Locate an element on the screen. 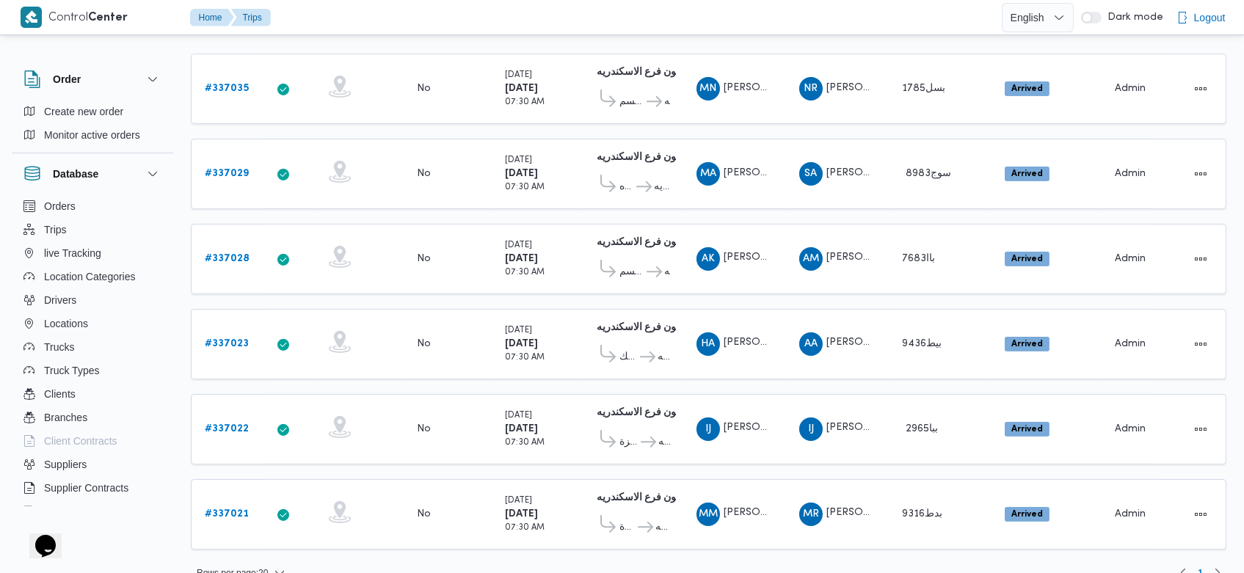  button: Locations is located at coordinates (93, 324).